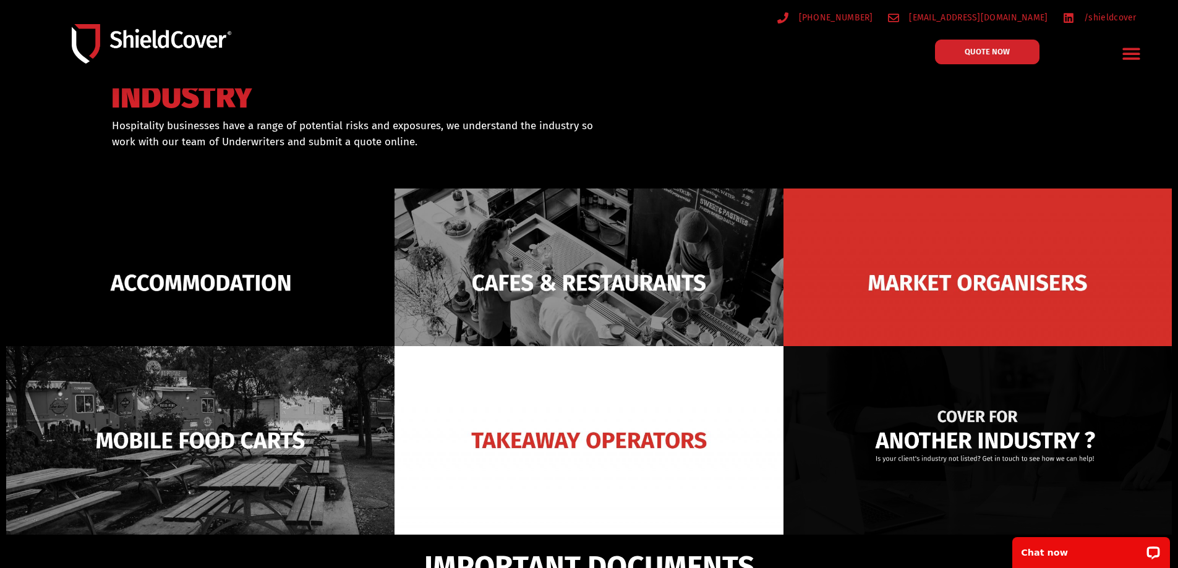 This screenshot has width=1178, height=568. What do you see at coordinates (151, 43) in the screenshot?
I see `img: Shield-Cover-Underwriting-Australia-logo-full` at bounding box center [151, 43].